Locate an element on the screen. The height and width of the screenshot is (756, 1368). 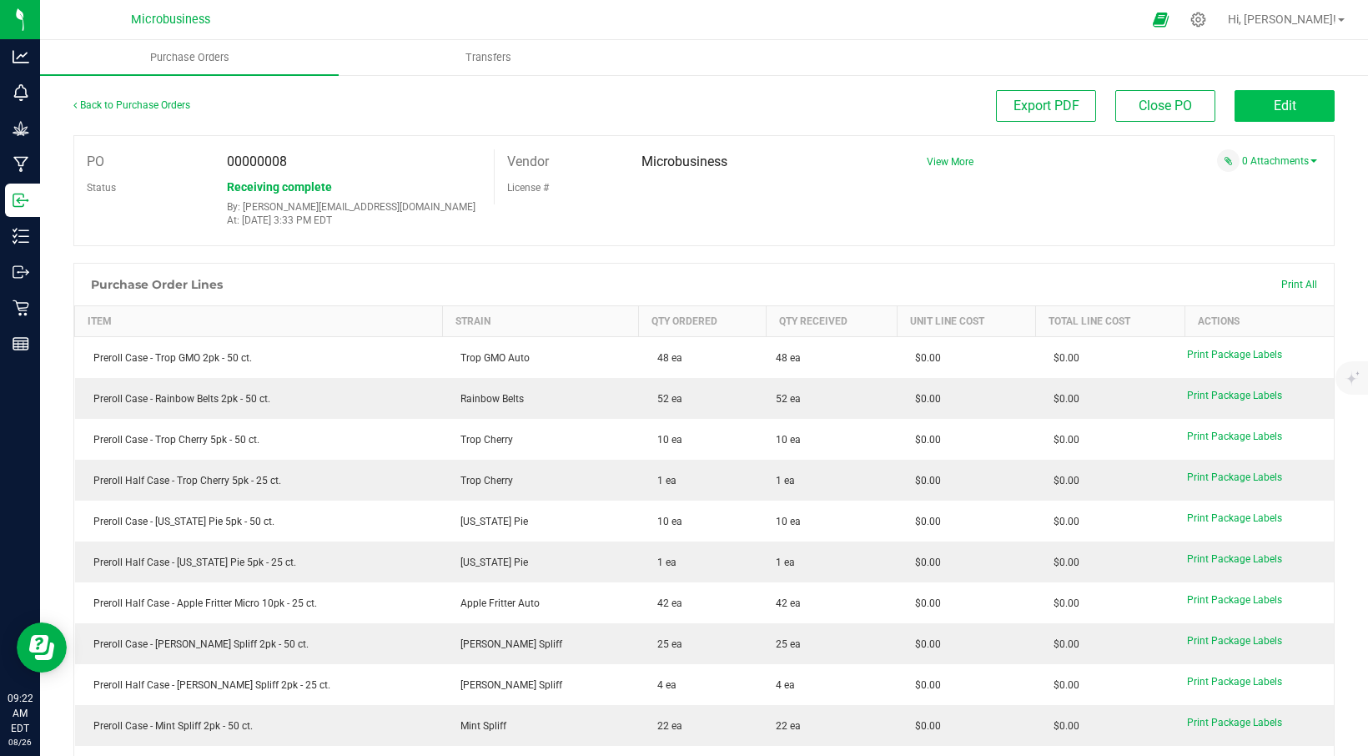
span: Close PO is located at coordinates (1165, 105).